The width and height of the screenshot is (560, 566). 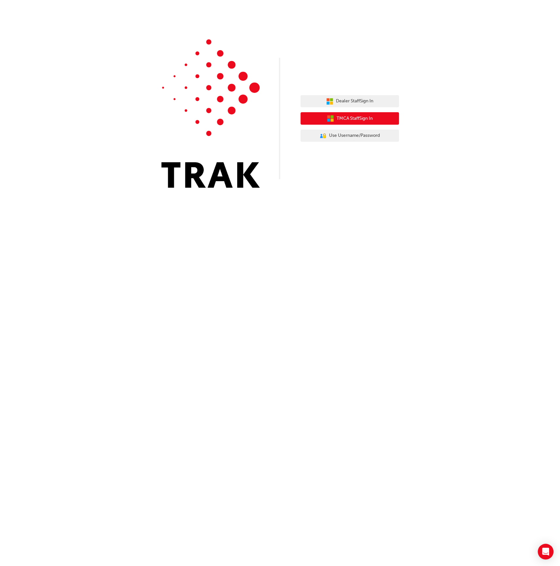 I want to click on div: Open Intercom Messenger, so click(x=546, y=552).